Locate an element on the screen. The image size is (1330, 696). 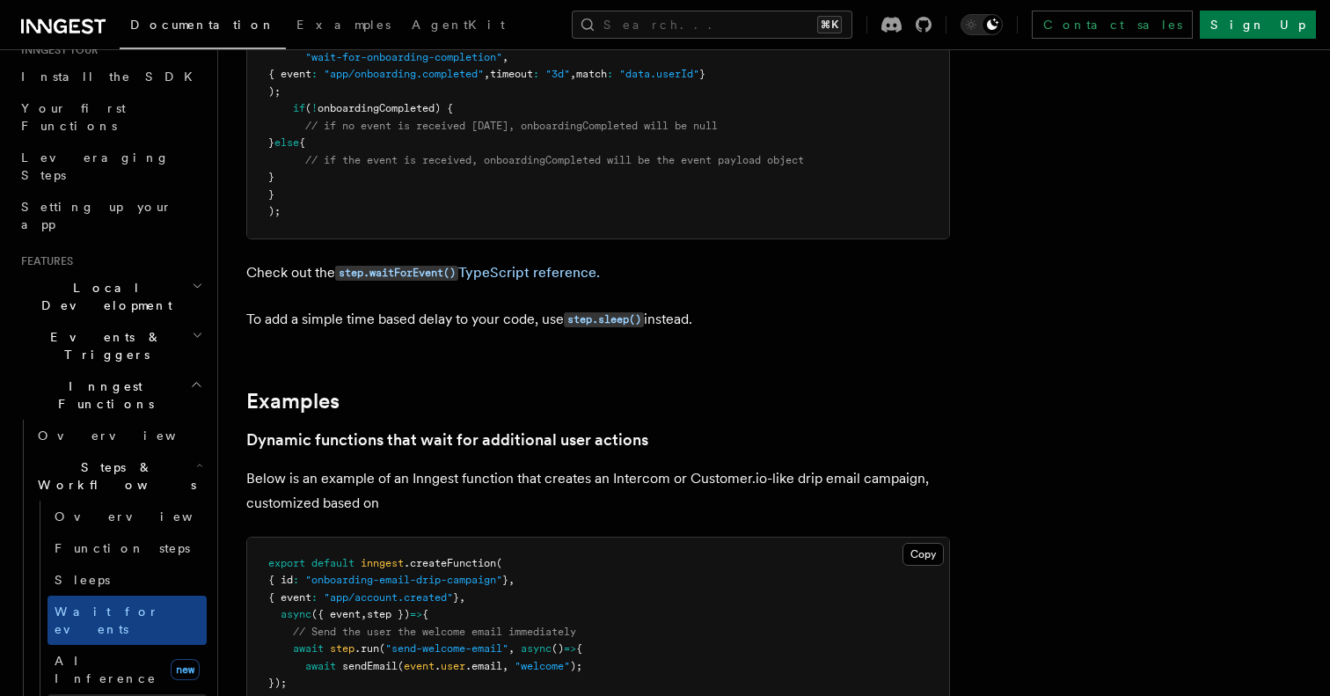
span: .run is located at coordinates (367, 648).